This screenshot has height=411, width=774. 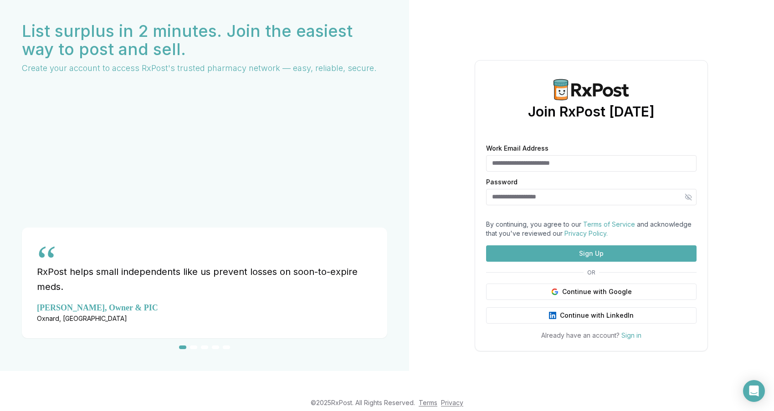 I want to click on p: Create your account to access RxPost's trusted pharmacy network — easy, reliable, secure., so click(x=204, y=68).